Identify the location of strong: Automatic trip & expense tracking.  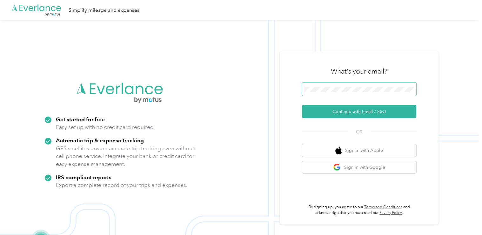
(100, 140).